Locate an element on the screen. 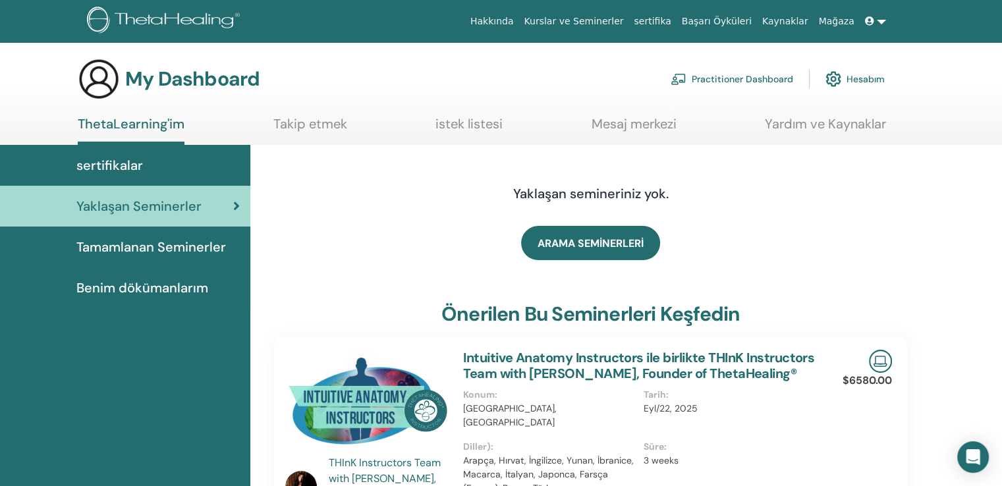 The image size is (1002, 486). span: Tamamlanan Seminerler is located at coordinates (151, 247).